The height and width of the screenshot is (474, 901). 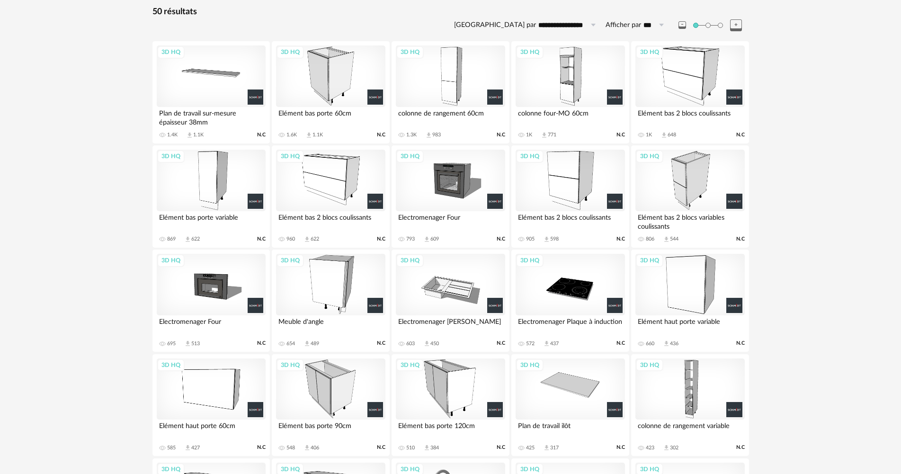 I want to click on div: 50 résultats, so click(x=451, y=12).